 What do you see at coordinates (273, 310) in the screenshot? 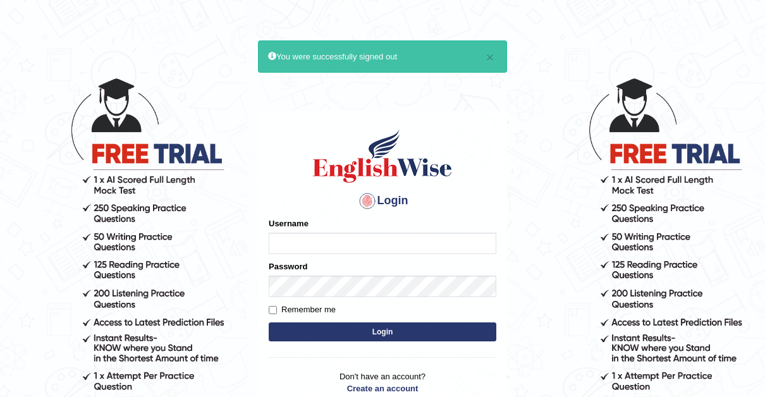
I see `input: Remember me` at bounding box center [273, 310].